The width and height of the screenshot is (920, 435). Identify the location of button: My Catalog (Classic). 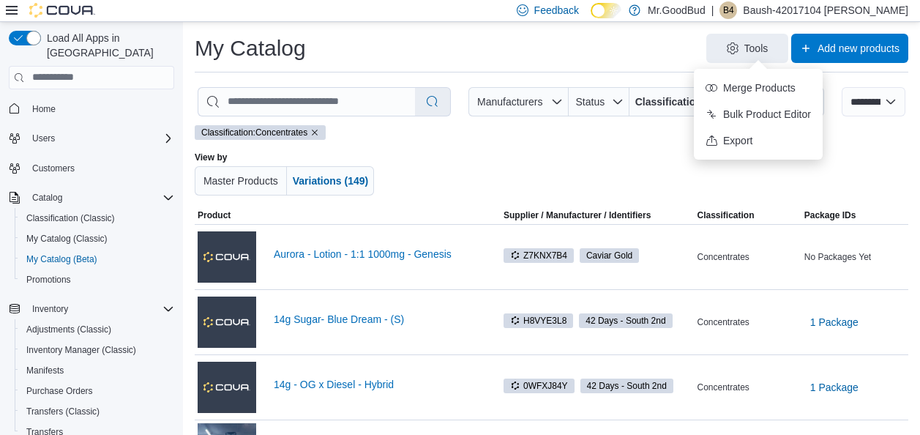
(97, 239).